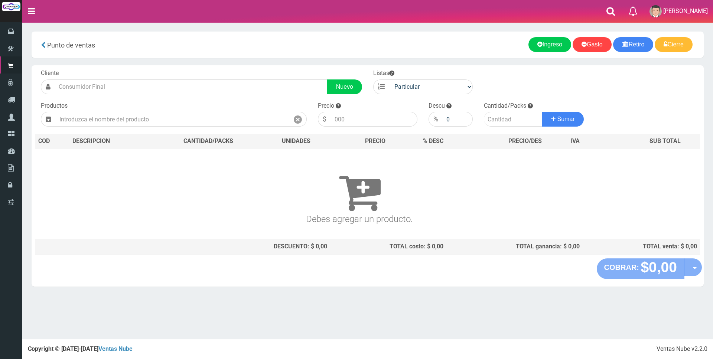 The width and height of the screenshot is (713, 359). I want to click on div: Ventas Nube v2.2.0, so click(682, 349).